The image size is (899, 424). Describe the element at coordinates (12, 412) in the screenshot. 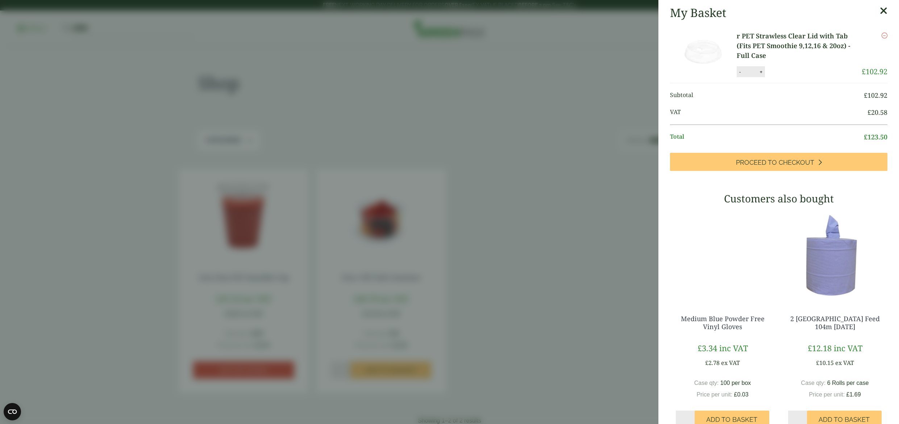

I see `button: Open CMP widget` at that location.